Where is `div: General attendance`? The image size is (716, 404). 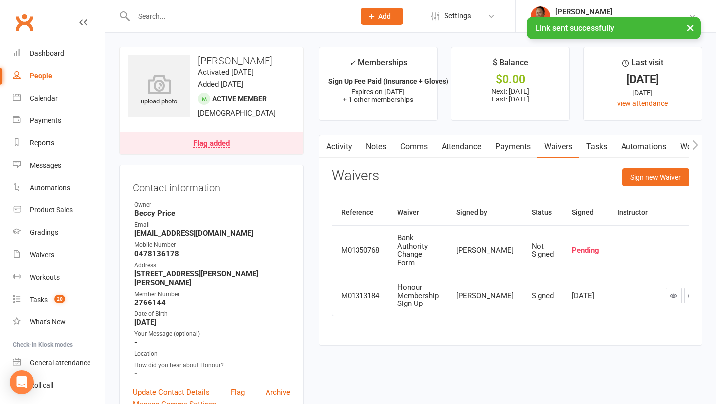
div: General attendance is located at coordinates (60, 363).